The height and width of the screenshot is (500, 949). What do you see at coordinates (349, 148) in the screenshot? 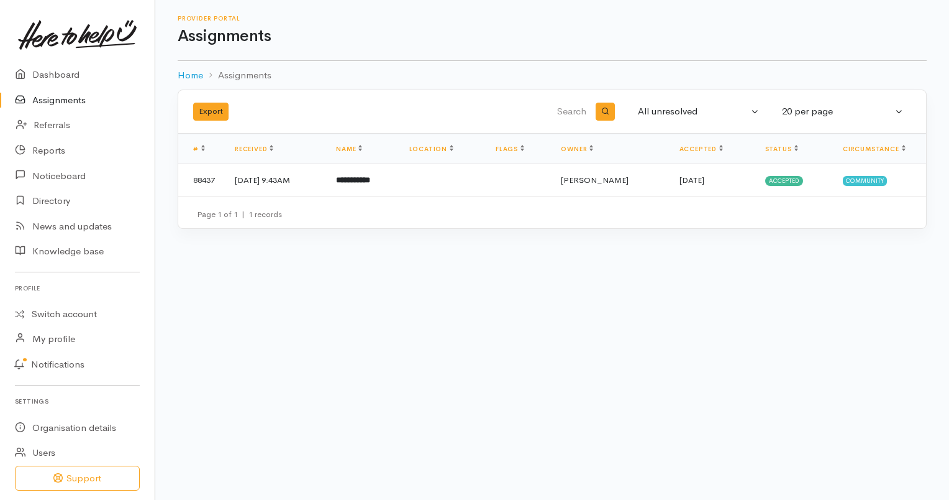
I see `a: Name` at bounding box center [349, 148].